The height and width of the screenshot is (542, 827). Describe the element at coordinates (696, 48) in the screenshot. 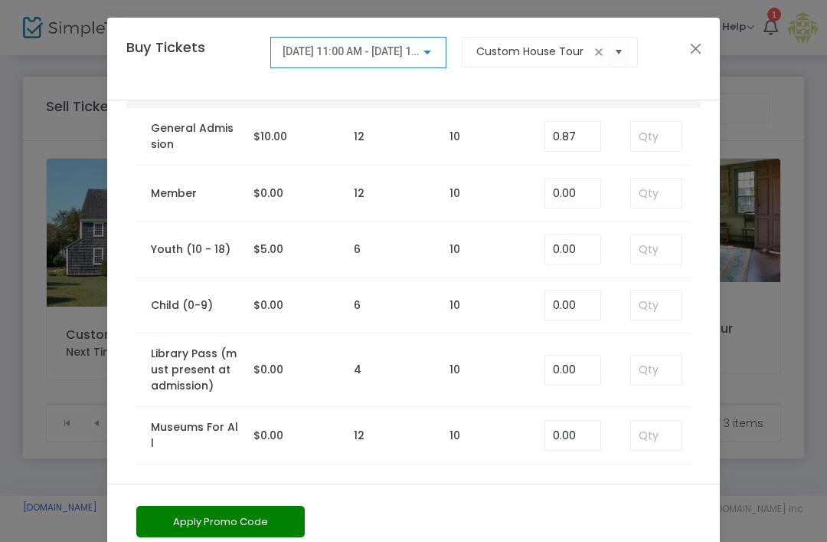

I see `button: Close` at that location.